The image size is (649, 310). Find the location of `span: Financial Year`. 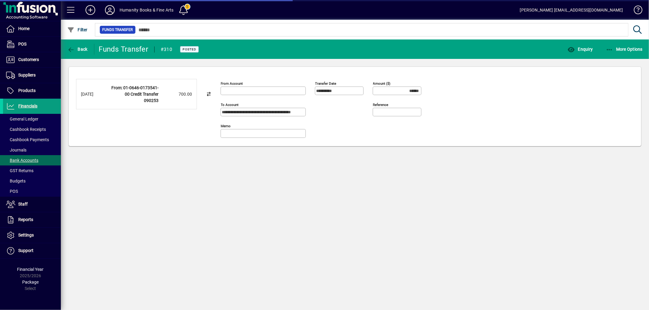

span: Financial Year is located at coordinates (30, 270).